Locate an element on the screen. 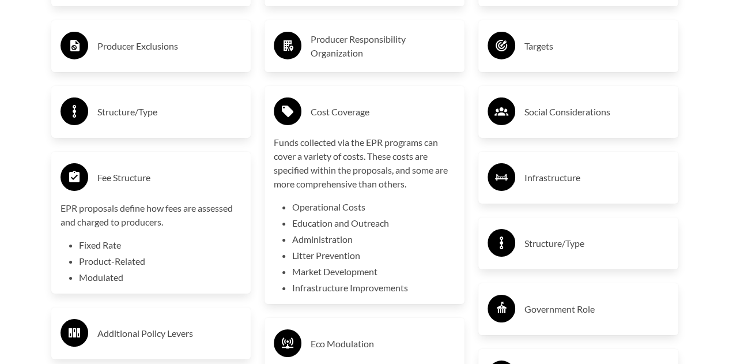  h3: Eco Modulation is located at coordinates (383, 343).